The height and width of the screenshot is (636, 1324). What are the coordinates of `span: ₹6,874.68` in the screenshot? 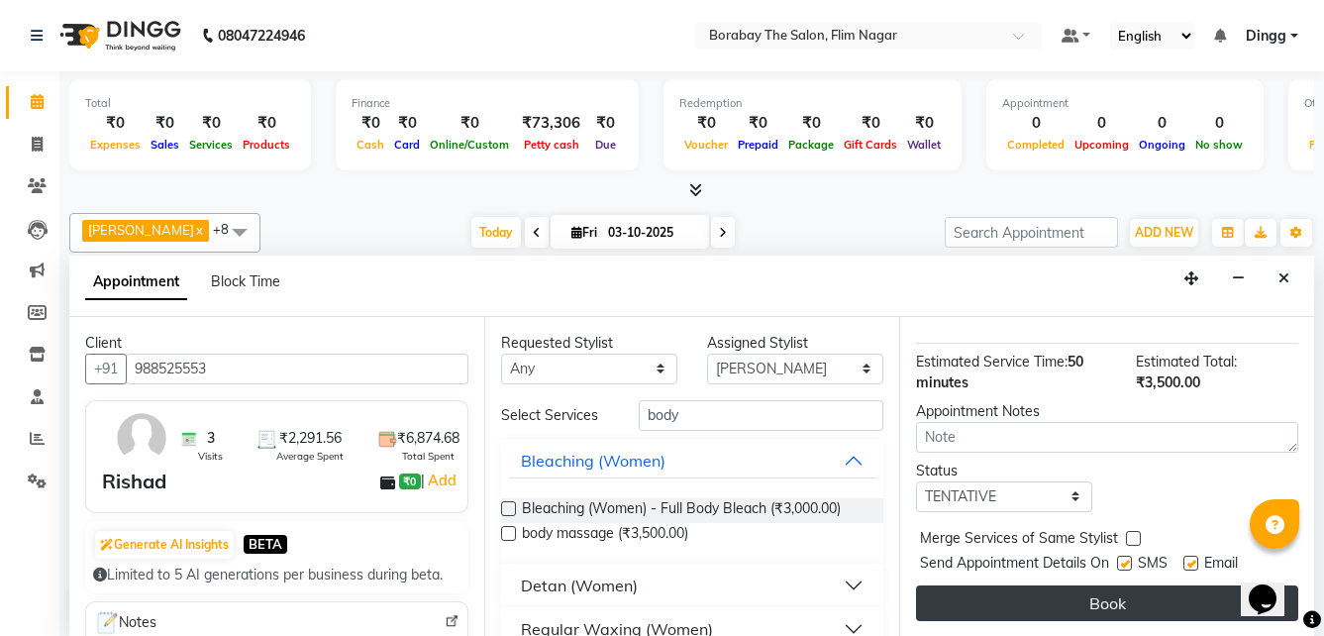 It's located at (428, 438).